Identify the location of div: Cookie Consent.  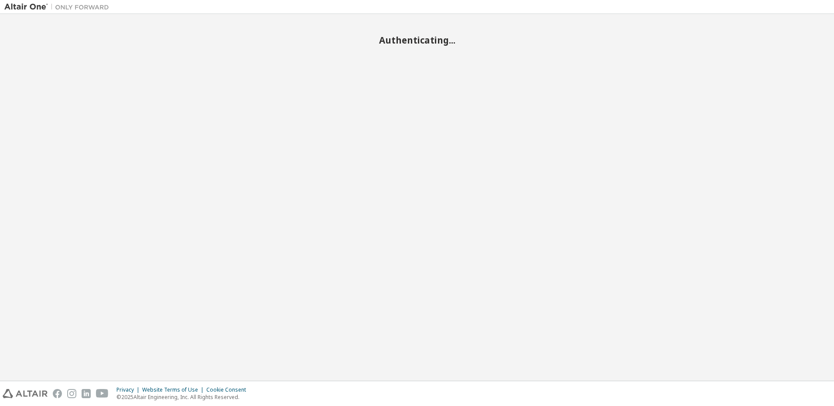
(228, 390).